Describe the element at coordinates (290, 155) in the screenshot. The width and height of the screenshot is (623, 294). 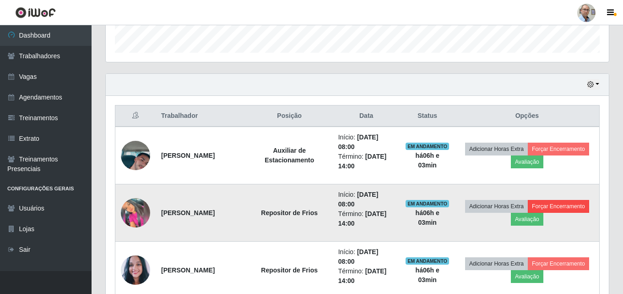
I see `strong: Auxiliar de Estacionamento` at that location.